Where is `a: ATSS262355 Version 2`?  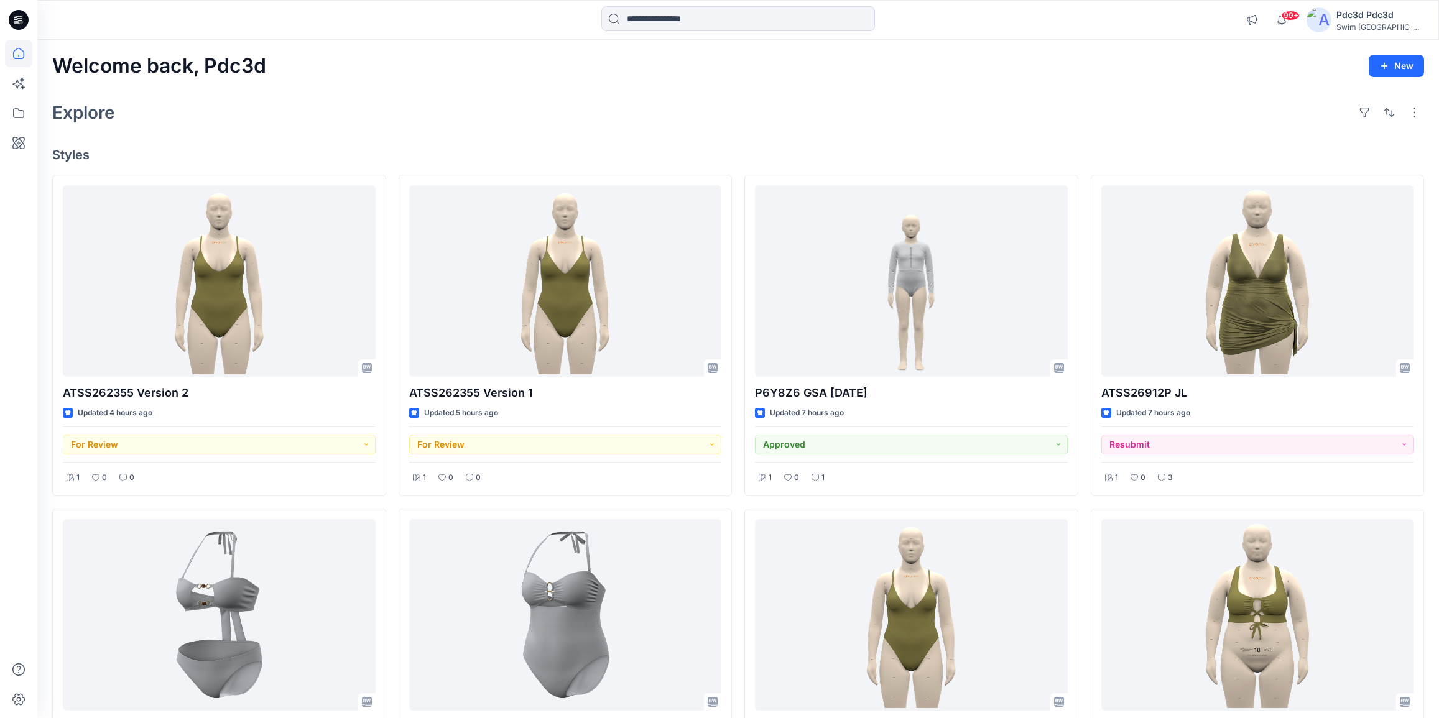 a: ATSS262355 Version 2 is located at coordinates (219, 281).